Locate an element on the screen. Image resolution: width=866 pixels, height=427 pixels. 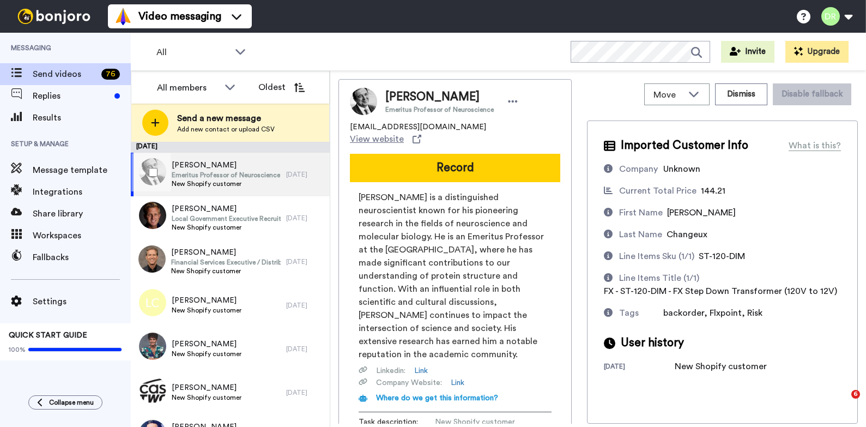
div: Company is located at coordinates (639, 169).